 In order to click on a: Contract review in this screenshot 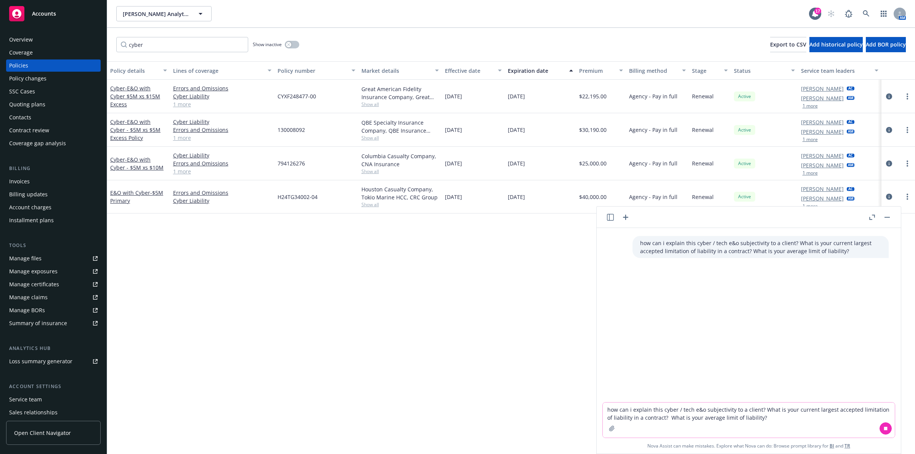, I will do `click(53, 130)`.